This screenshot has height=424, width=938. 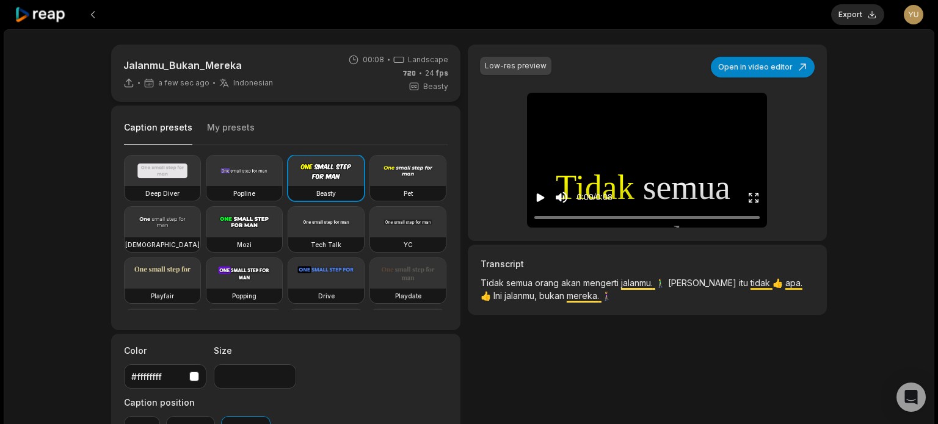 What do you see at coordinates (162, 194) in the screenshot?
I see `h3: Deep Diver` at bounding box center [162, 194].